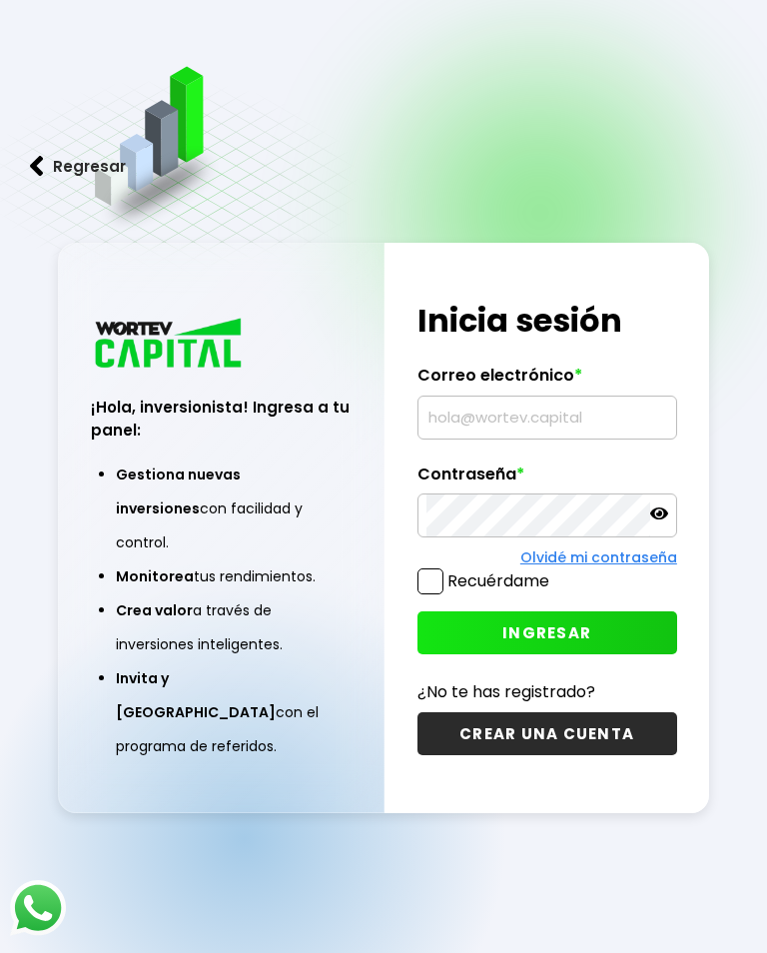  Describe the element at coordinates (155, 576) in the screenshot. I see `span: Monitorea` at that location.